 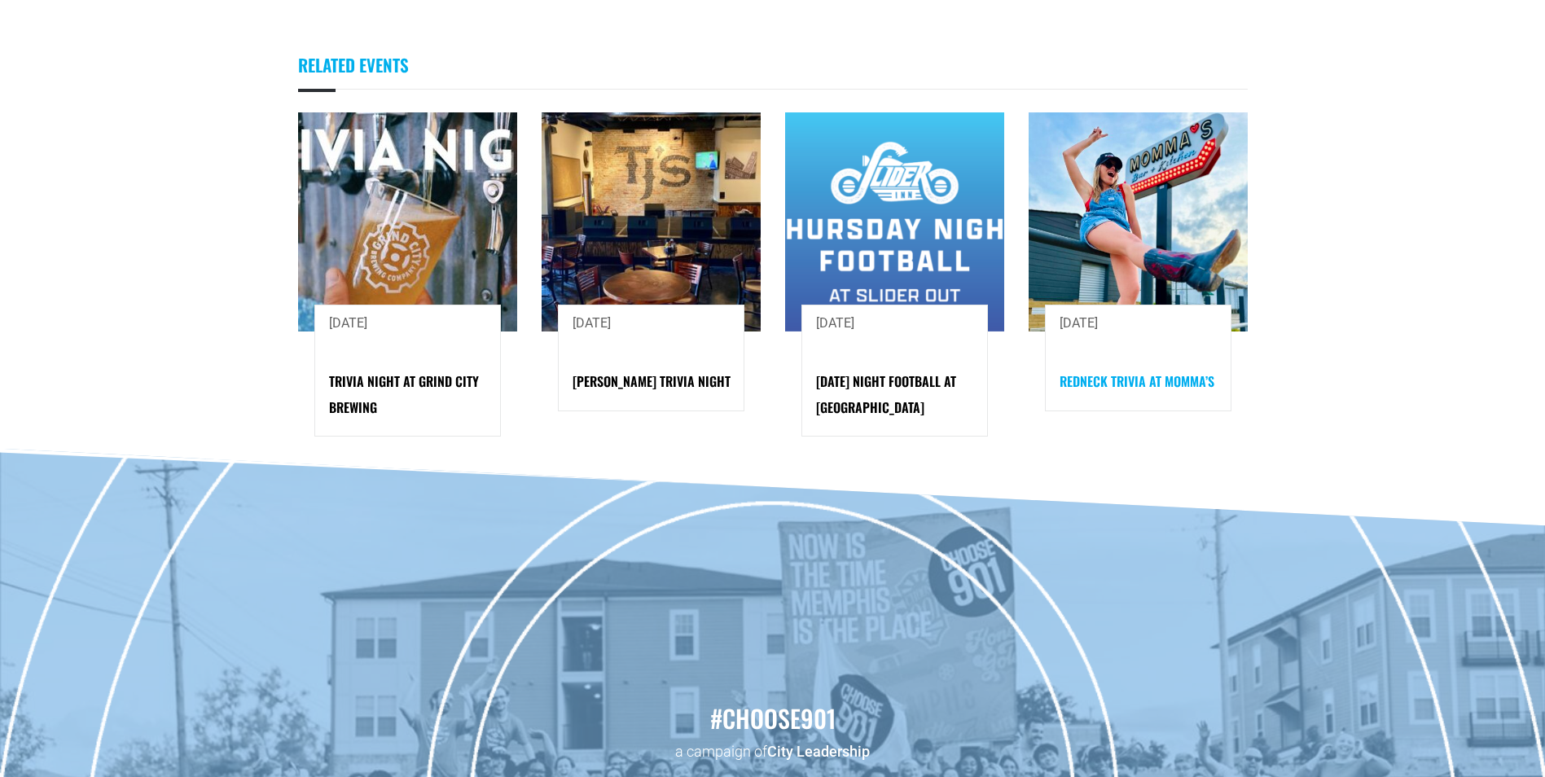 I want to click on a: Trivia Night at Grind City Brewing, so click(x=404, y=393).